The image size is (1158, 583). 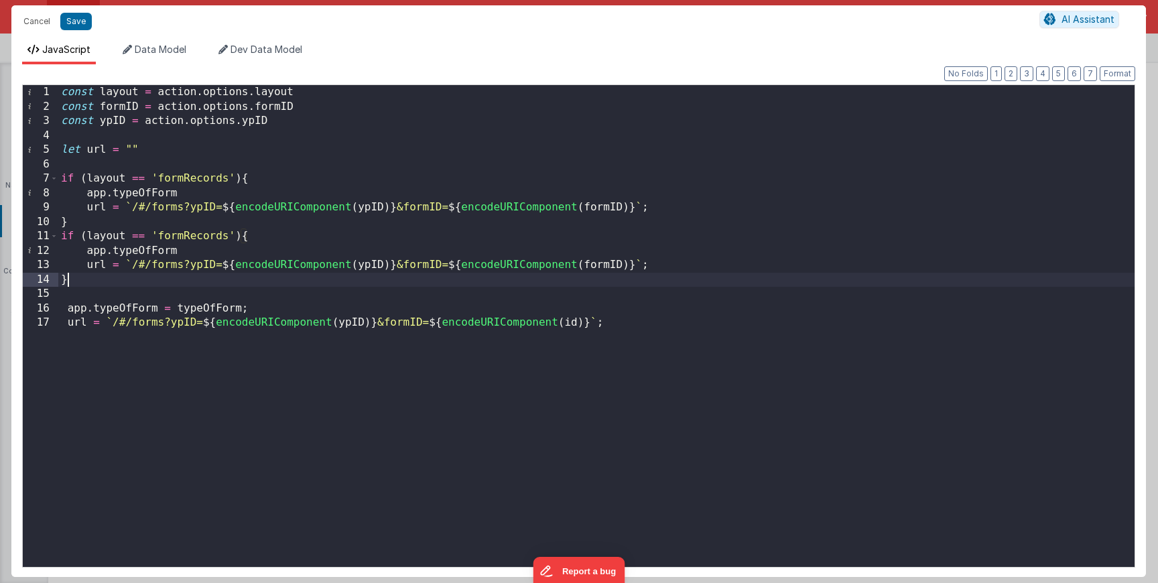 What do you see at coordinates (40, 165) in the screenshot?
I see `div: 6` at bounding box center [40, 165].